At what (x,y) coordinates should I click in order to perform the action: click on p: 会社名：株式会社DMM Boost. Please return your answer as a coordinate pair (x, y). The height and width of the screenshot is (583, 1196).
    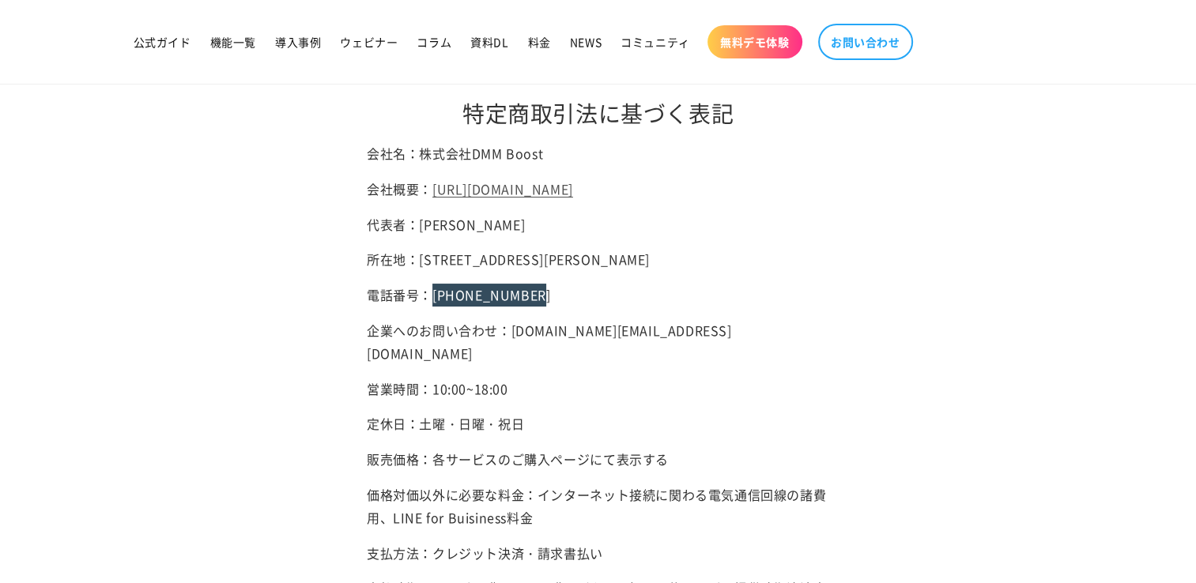
    Looking at the image, I should click on (598, 153).